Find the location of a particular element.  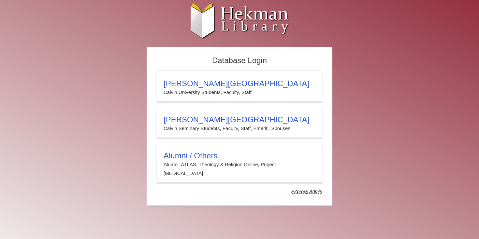

h3: Alumni / Others is located at coordinates (239, 156).